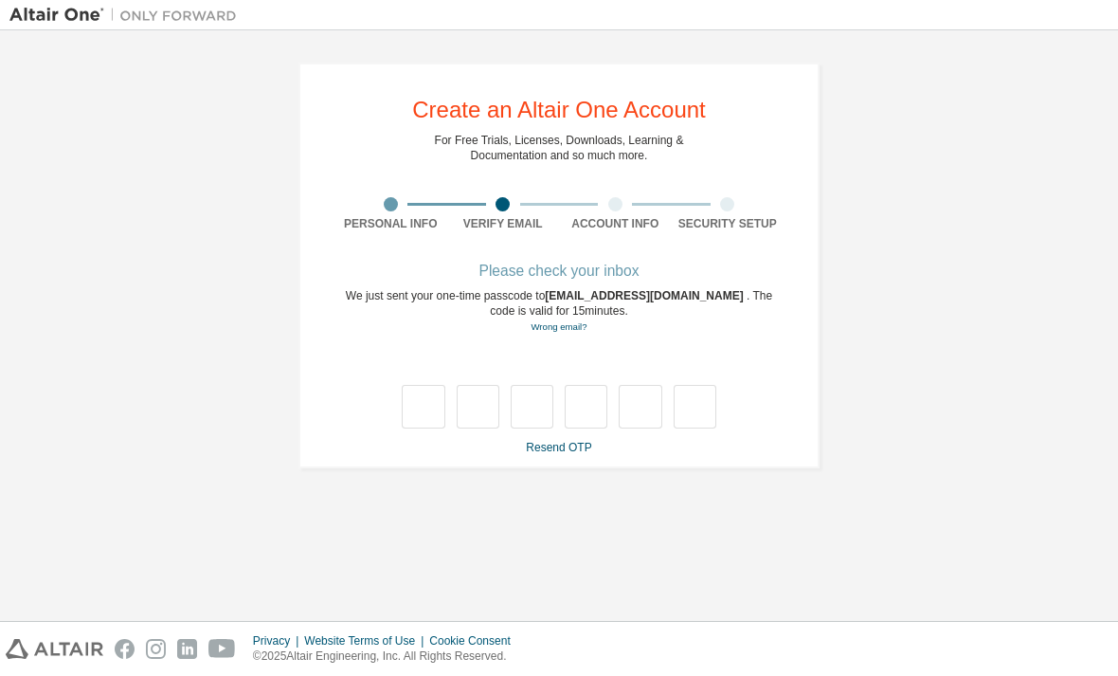 Image resolution: width=1118 pixels, height=676 pixels. I want to click on div: Privacy, so click(279, 641).